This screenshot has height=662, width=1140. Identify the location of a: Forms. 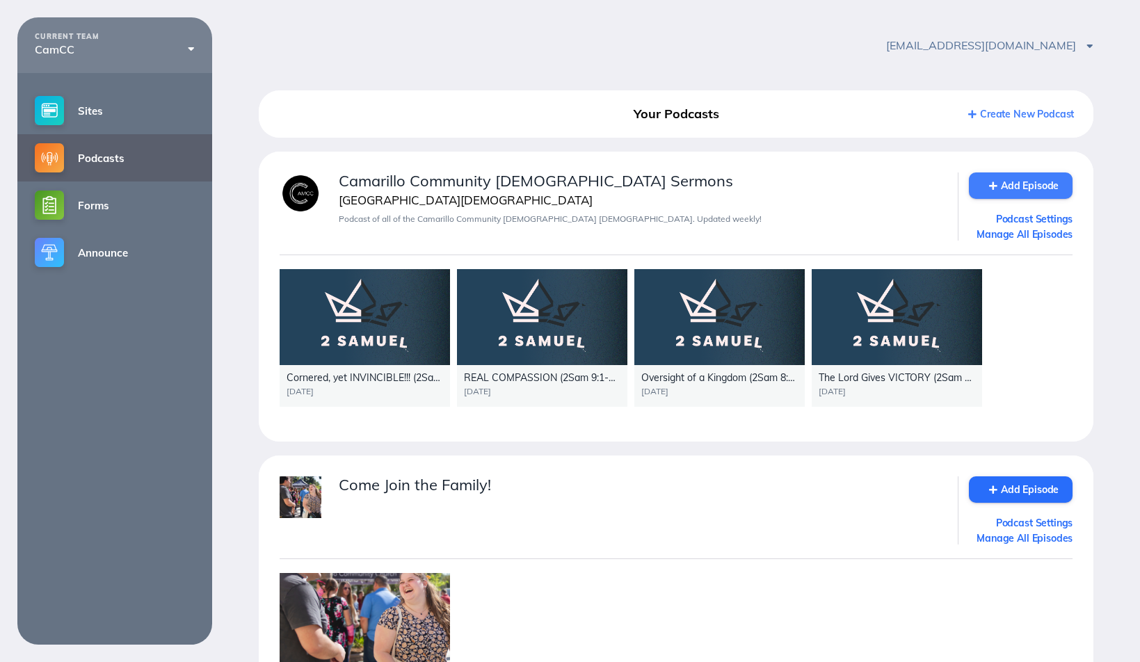
(115, 205).